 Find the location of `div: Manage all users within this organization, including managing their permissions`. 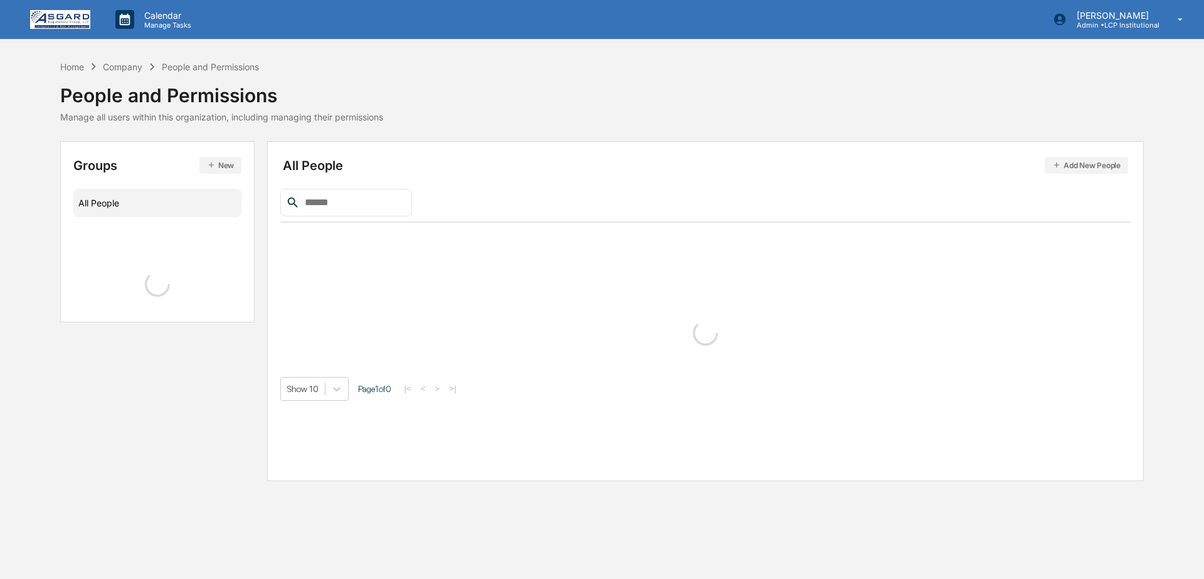

div: Manage all users within this organization, including managing their permissions is located at coordinates (221, 117).